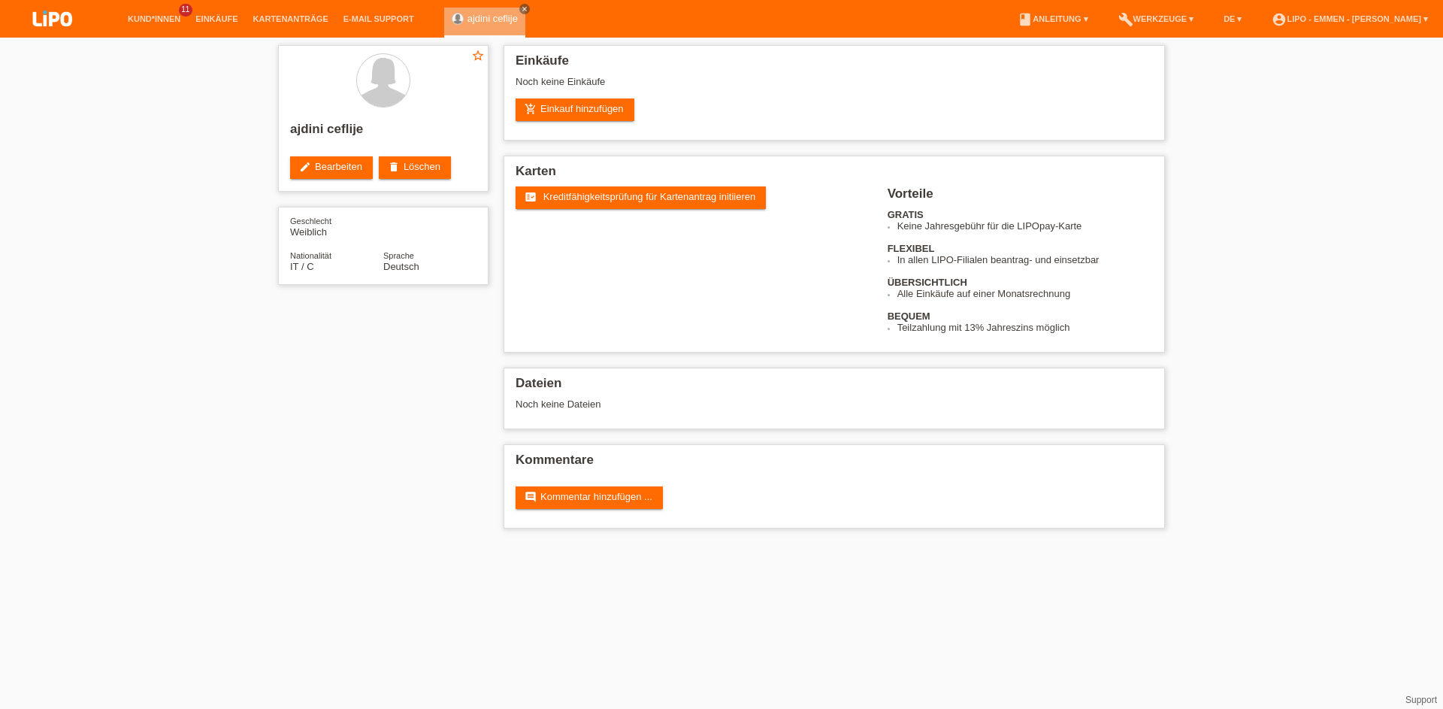 The image size is (1443, 709). What do you see at coordinates (834, 464) in the screenshot?
I see `h2: Kommentare` at bounding box center [834, 464].